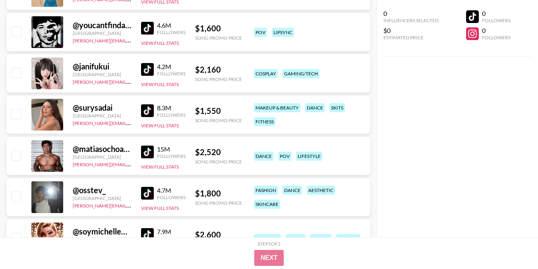  What do you see at coordinates (102, 66) in the screenshot?
I see `div: @ janifukui` at bounding box center [102, 66].